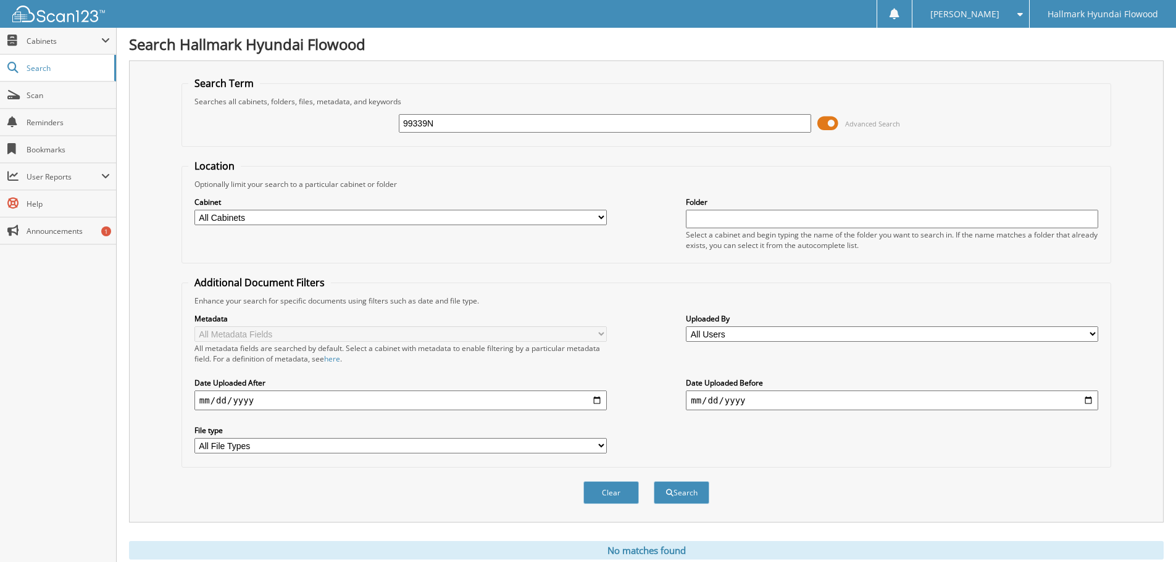 This screenshot has height=562, width=1176. Describe the element at coordinates (214, 166) in the screenshot. I see `legend: Location` at that location.